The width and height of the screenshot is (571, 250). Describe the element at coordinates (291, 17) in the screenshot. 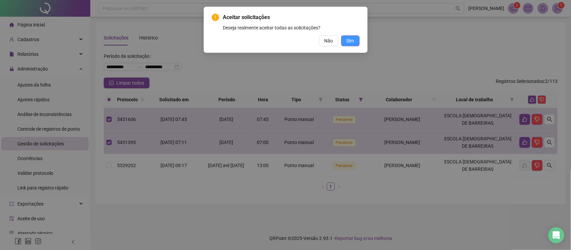

I see `span: Aceitar solicitações` at that location.